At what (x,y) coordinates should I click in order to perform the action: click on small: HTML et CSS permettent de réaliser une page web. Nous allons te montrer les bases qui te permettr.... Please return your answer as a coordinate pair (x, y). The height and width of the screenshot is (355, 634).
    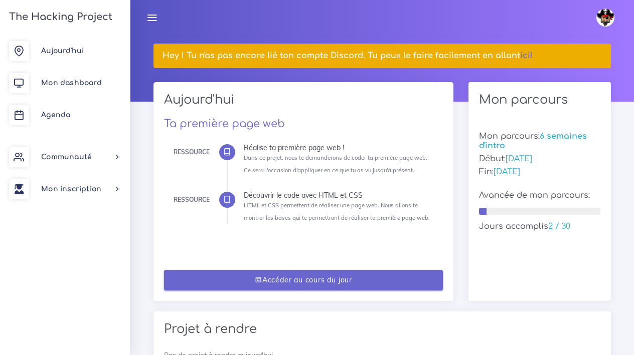
    Looking at the image, I should click on (336, 212).